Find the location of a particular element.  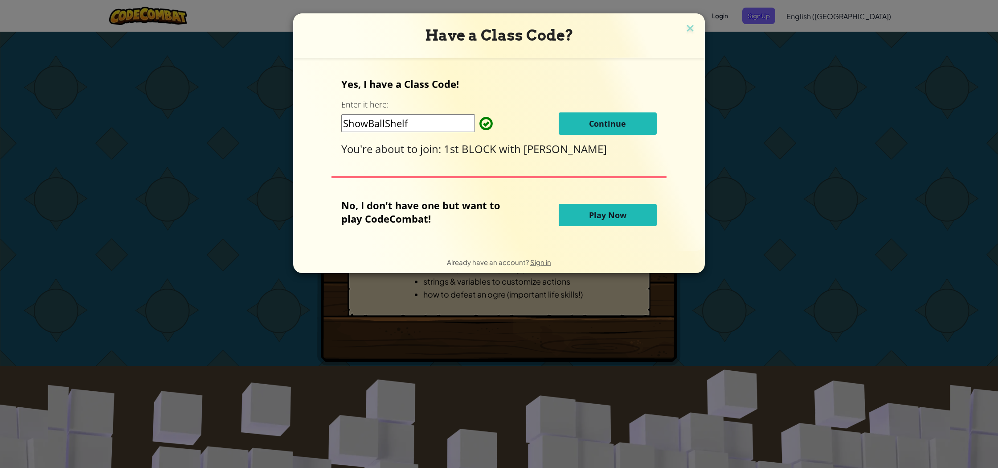

span: You're about to join: is located at coordinates (393, 148).